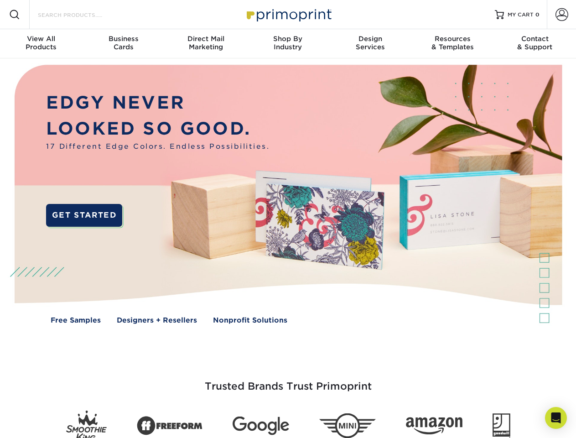  Describe the element at coordinates (206, 43) in the screenshot. I see `div: Marketing` at that location.